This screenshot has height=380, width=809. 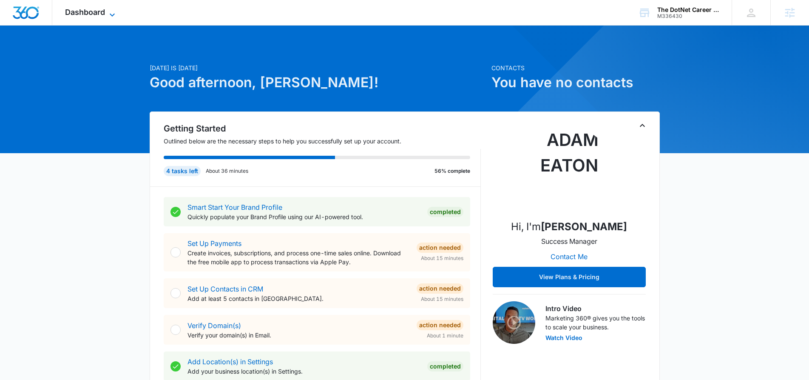 I want to click on p: Contacts, so click(x=576, y=68).